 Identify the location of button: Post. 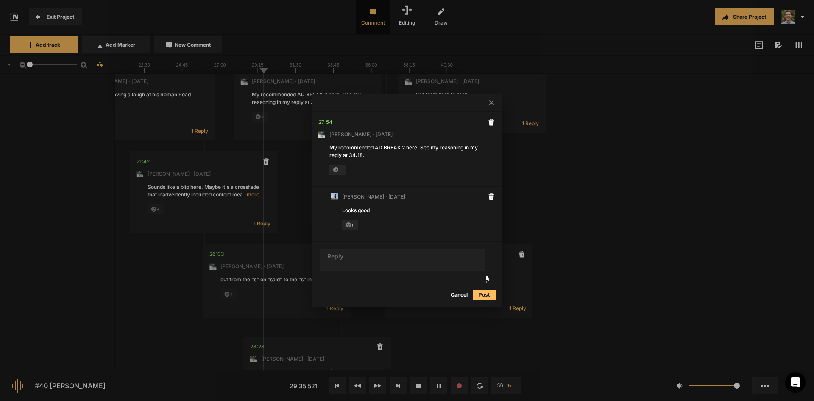
(484, 295).